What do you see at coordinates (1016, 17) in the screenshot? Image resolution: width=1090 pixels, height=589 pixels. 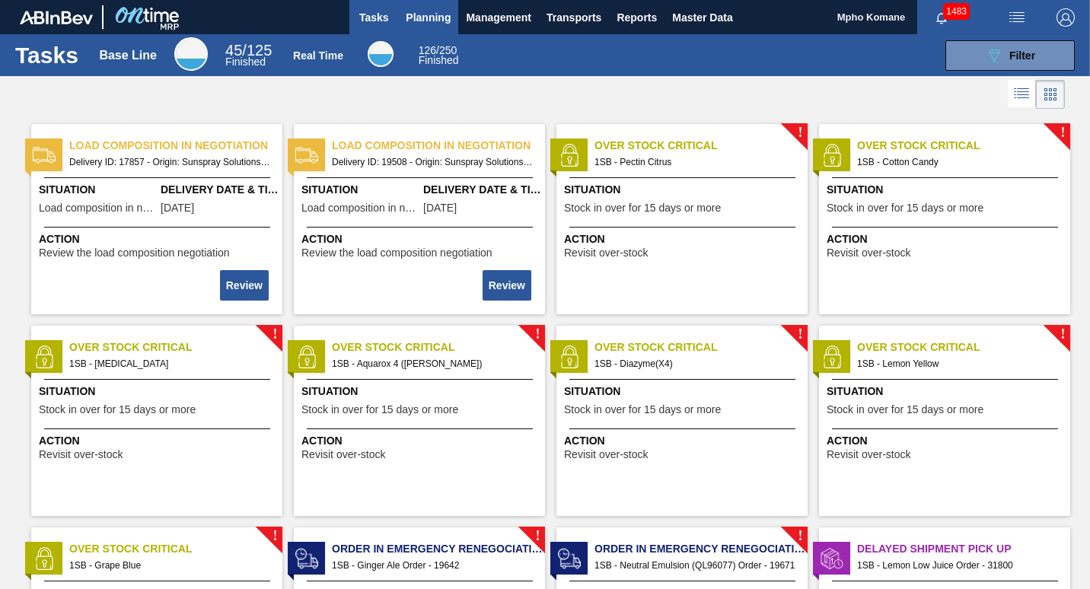 I see `img: userActions` at bounding box center [1016, 17].